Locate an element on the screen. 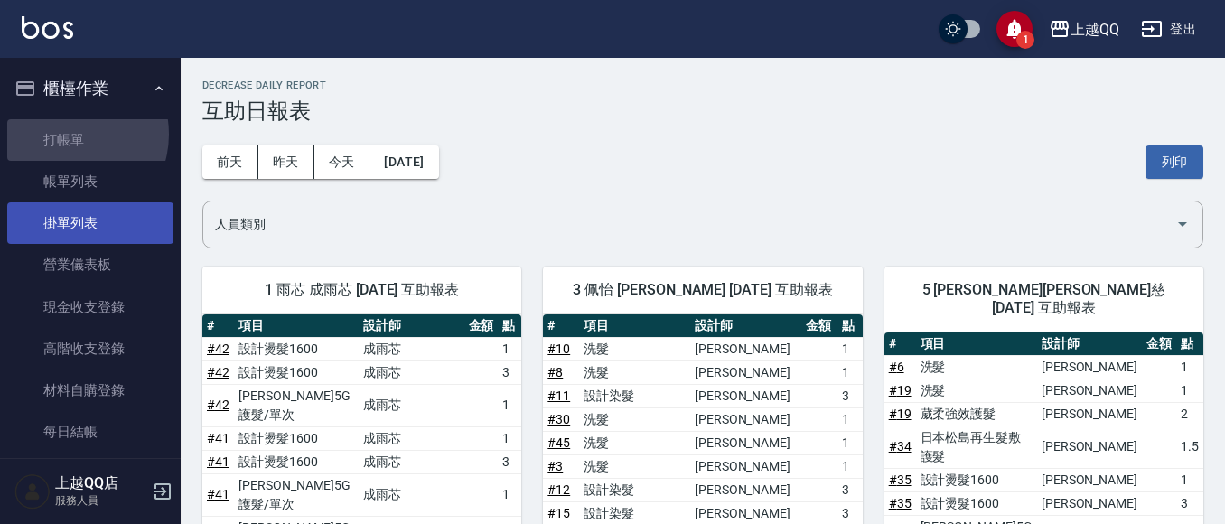 Image resolution: width=1225 pixels, height=524 pixels. a: #12 is located at coordinates (558, 490).